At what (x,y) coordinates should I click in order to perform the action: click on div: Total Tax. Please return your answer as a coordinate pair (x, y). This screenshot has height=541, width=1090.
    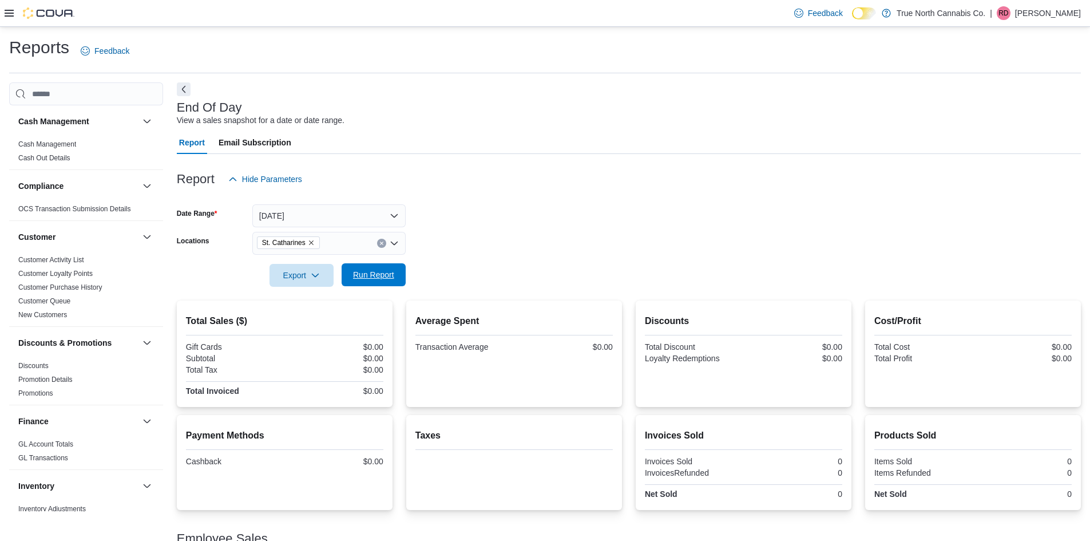
    Looking at the image, I should click on (234, 370).